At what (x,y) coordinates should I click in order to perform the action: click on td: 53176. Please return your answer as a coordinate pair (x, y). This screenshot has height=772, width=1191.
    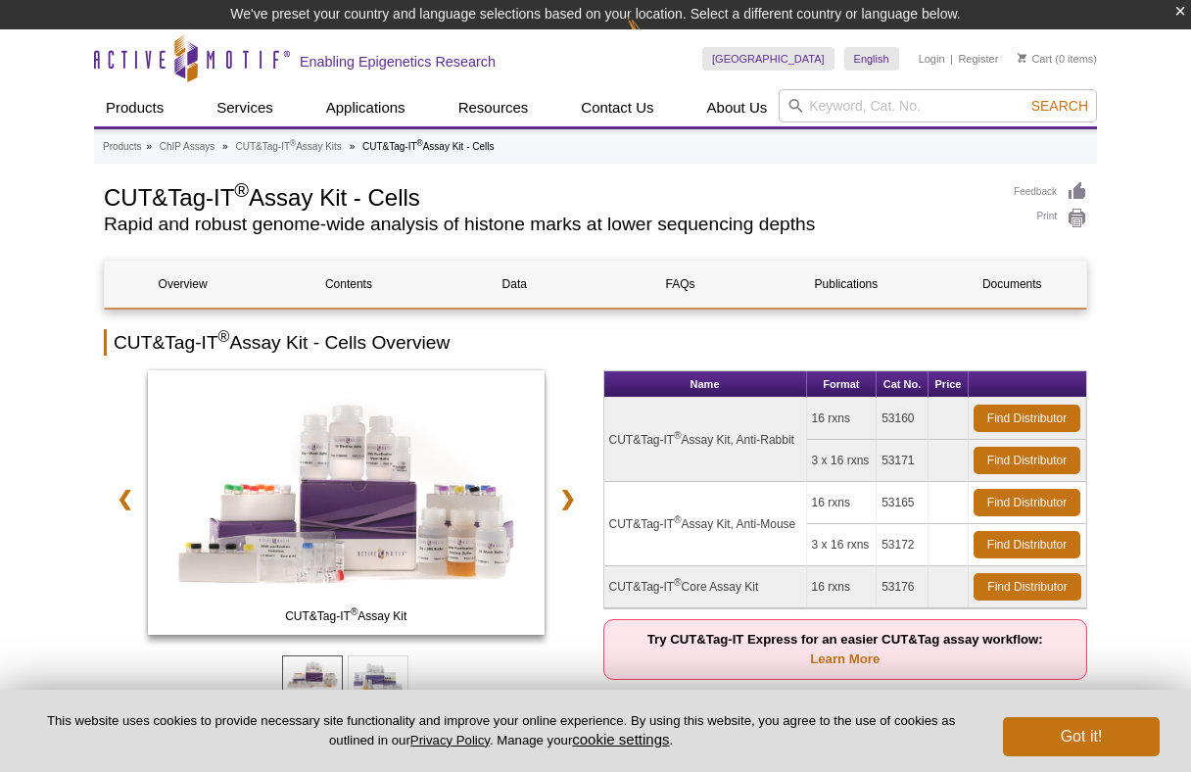
    Looking at the image, I should click on (902, 587).